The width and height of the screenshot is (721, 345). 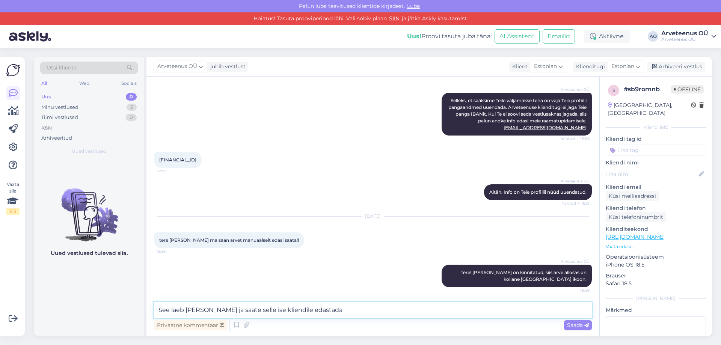 I want to click on div: # sb9romnb, so click(x=647, y=89).